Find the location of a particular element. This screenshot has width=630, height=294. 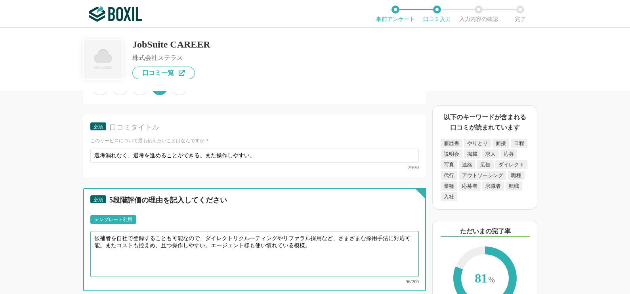

div: ダイレクト is located at coordinates (511, 164).